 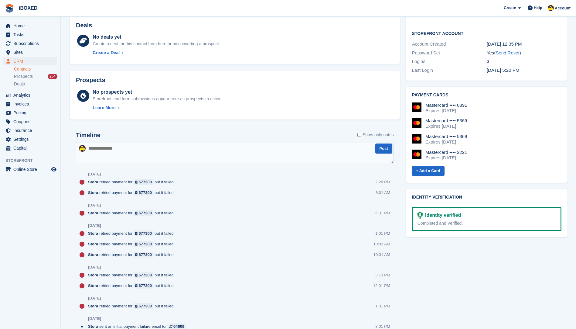 What do you see at coordinates (88, 135) in the screenshot?
I see `h2: Timeline` at bounding box center [88, 135].